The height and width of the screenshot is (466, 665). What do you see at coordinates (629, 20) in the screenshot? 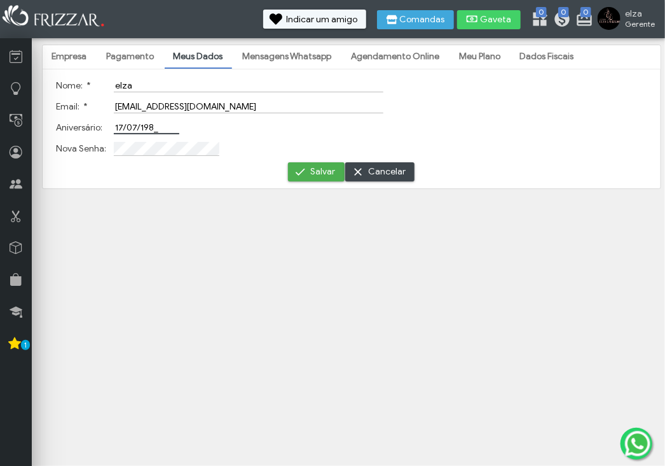
I see `a: elza Gerente` at bounding box center [629, 20].